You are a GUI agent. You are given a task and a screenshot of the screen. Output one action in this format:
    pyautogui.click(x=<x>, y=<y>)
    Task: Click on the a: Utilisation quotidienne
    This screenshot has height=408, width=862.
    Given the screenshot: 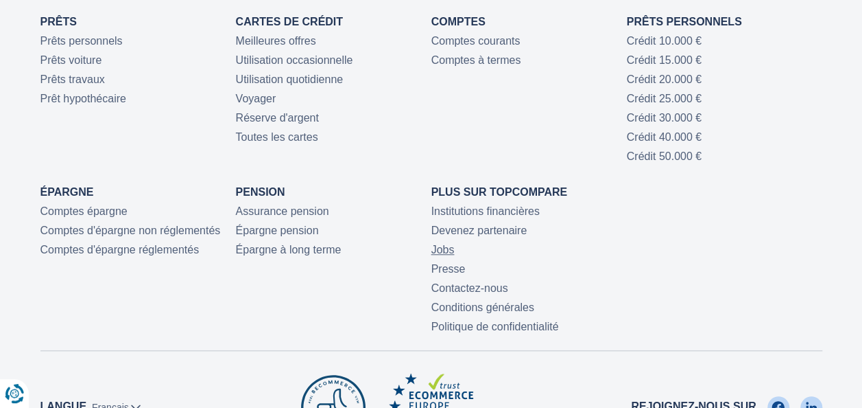 What is the action you would take?
    pyautogui.click(x=290, y=79)
    